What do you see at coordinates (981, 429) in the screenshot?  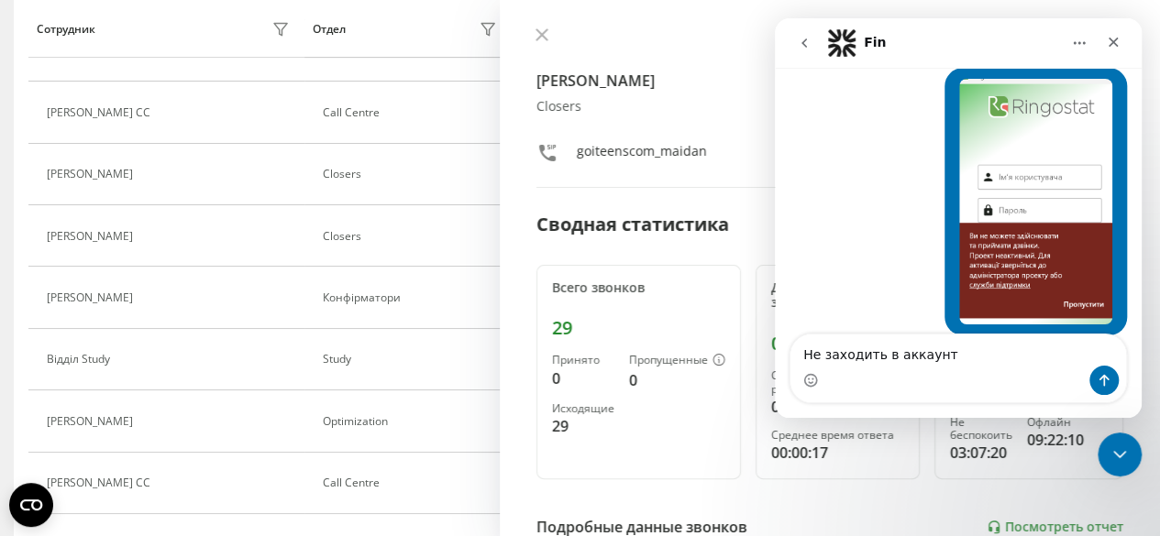 I see `div: Не беспокоить` at bounding box center [981, 429].